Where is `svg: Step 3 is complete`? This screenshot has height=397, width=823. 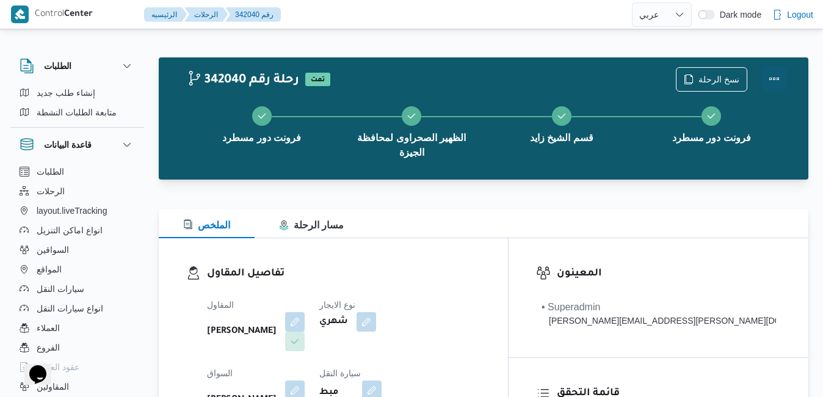
svg: Step 3 is complete is located at coordinates (562, 116).